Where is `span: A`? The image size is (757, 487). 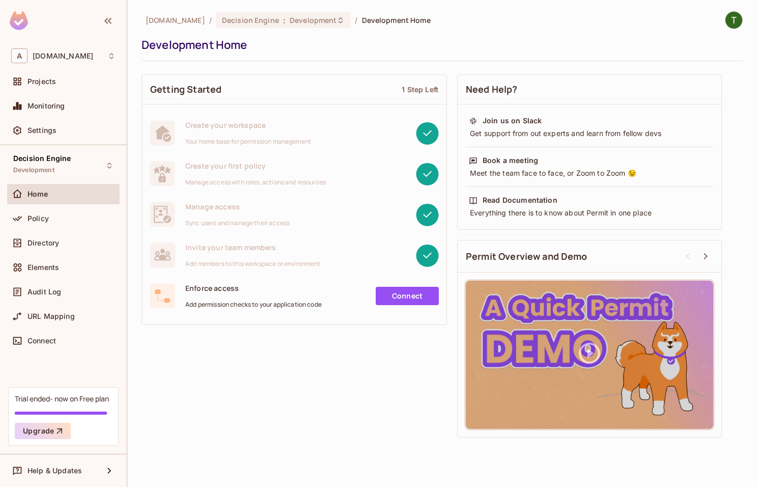 span: A is located at coordinates (19, 55).